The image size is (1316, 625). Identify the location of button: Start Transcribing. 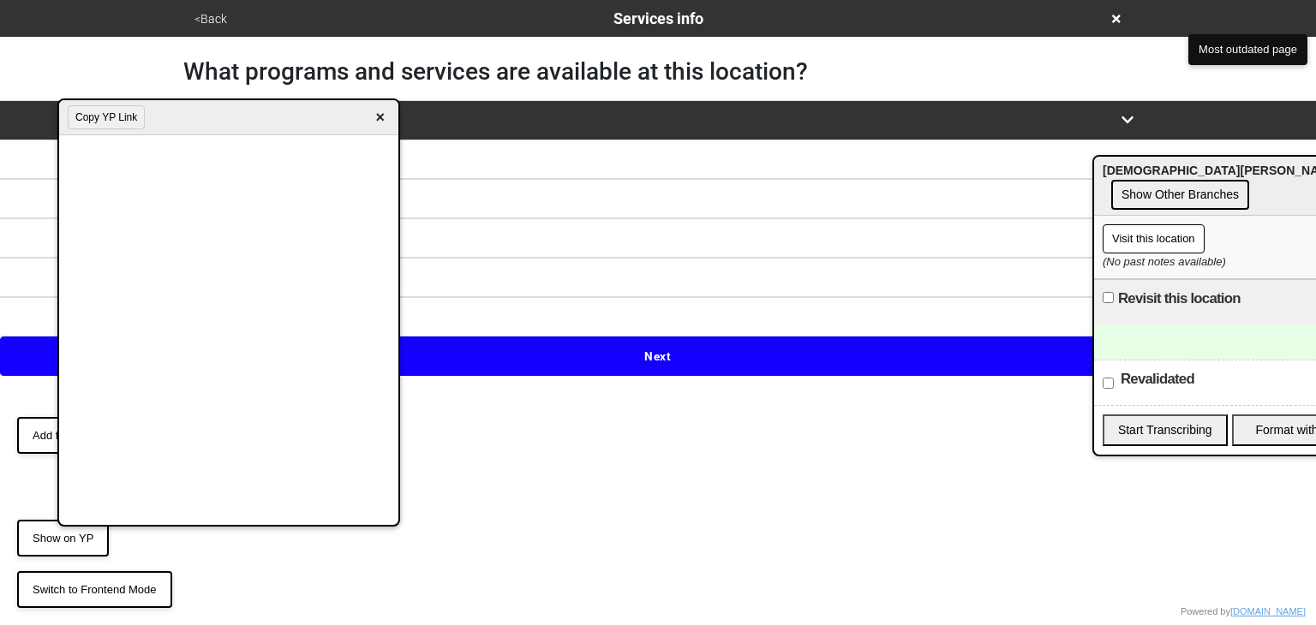
(1165, 430).